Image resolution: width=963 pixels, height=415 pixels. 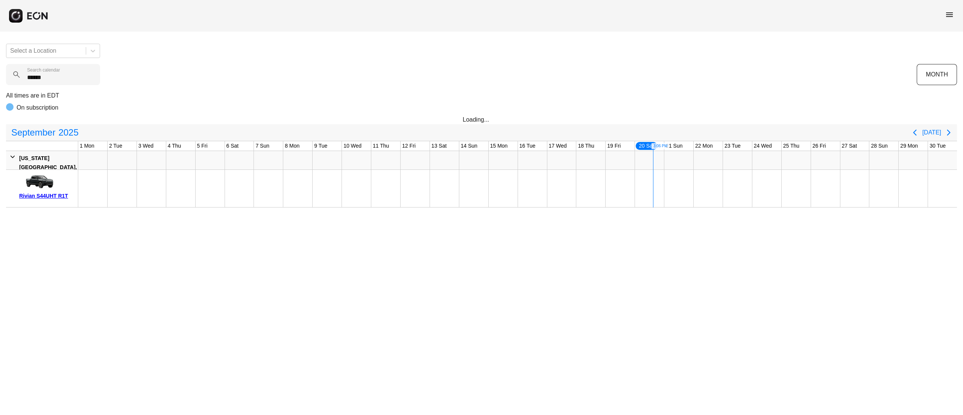 I want to click on img: car, so click(x=38, y=182).